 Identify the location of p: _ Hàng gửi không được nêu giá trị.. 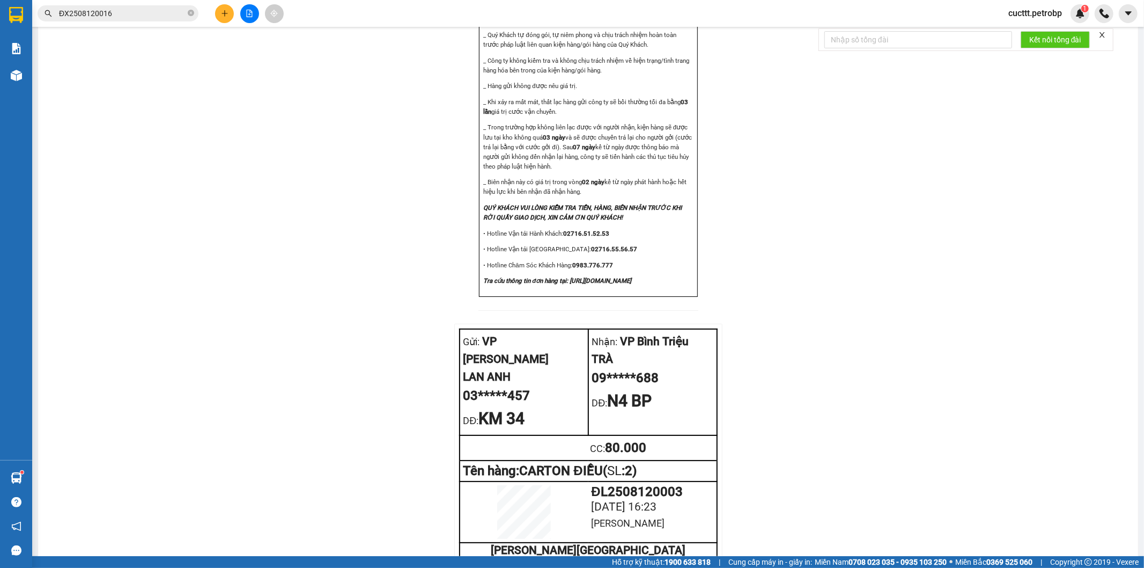
(589, 86).